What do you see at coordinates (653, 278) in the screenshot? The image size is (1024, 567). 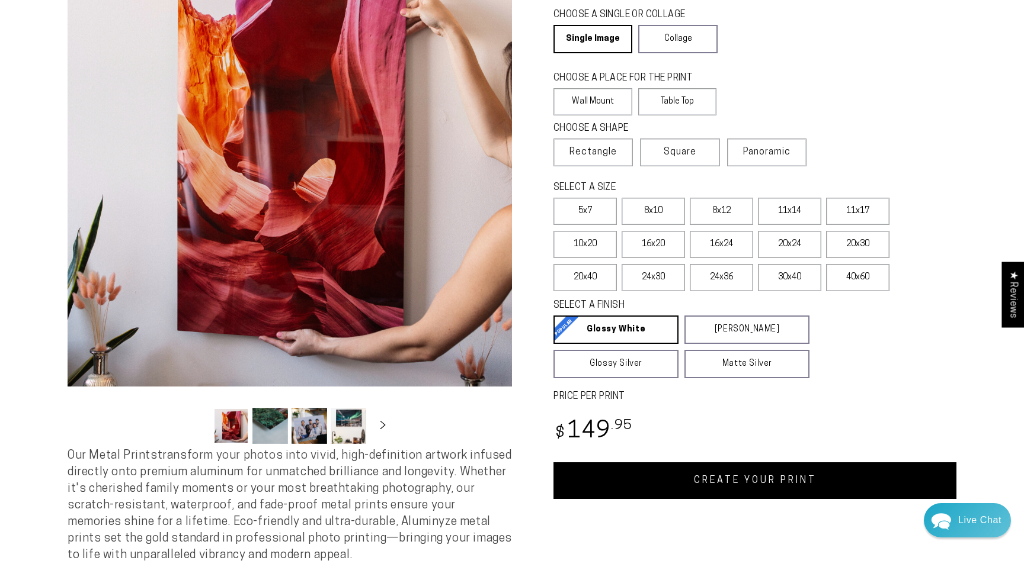 I see `label: 24x30` at bounding box center [653, 278].